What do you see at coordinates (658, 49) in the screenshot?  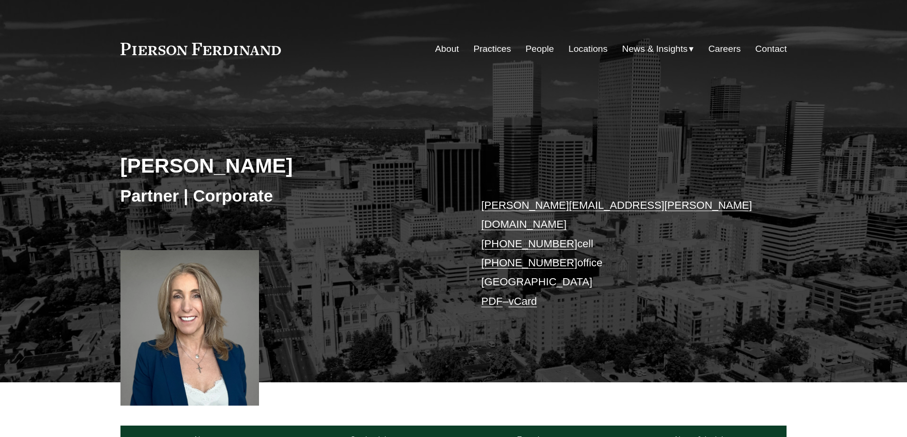 I see `a: folder dropdown` at bounding box center [658, 49].